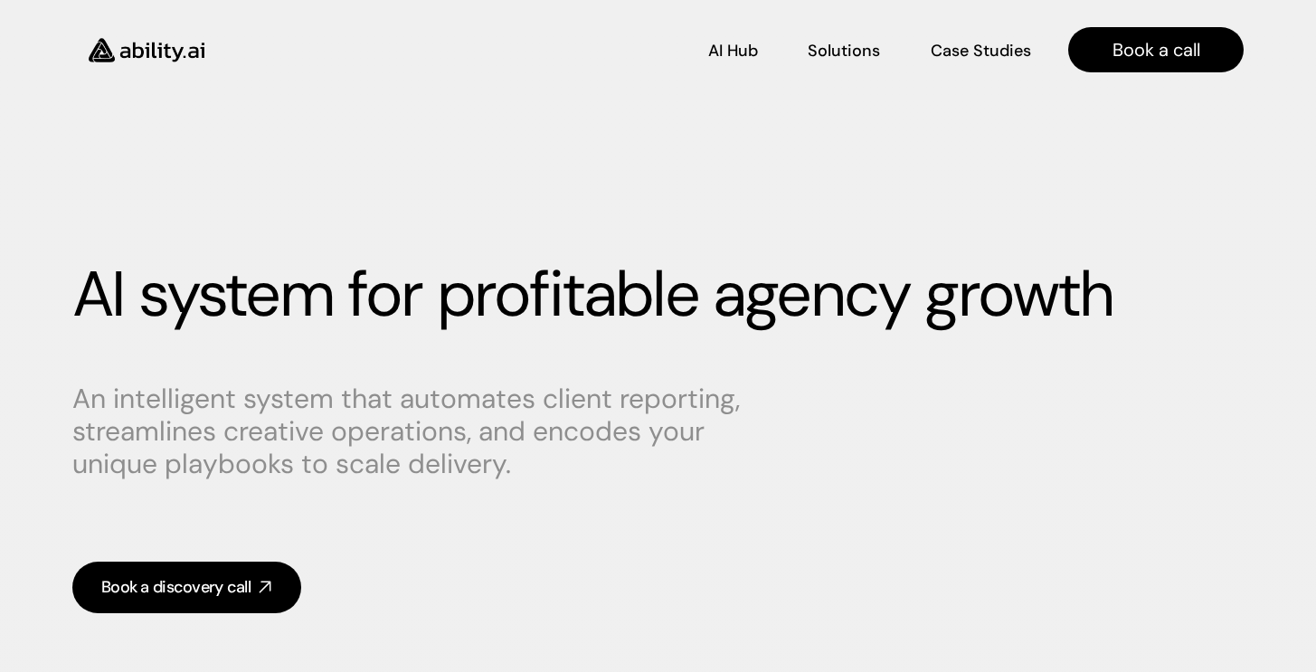  Describe the element at coordinates (657, 295) in the screenshot. I see `h1: AI system for profitable agency growth` at that location.